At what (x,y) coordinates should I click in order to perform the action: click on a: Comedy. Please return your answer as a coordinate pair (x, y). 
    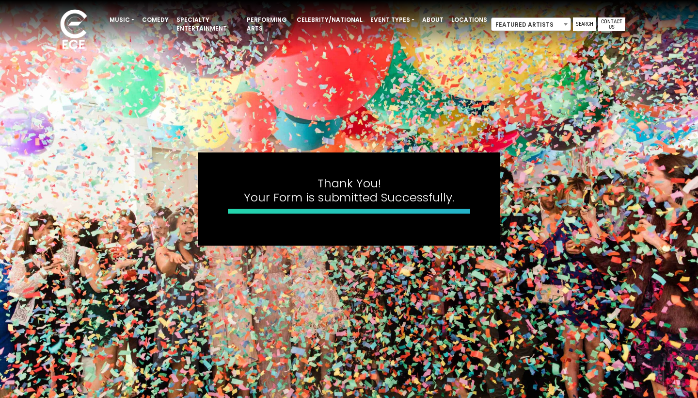
    Looking at the image, I should click on (155, 20).